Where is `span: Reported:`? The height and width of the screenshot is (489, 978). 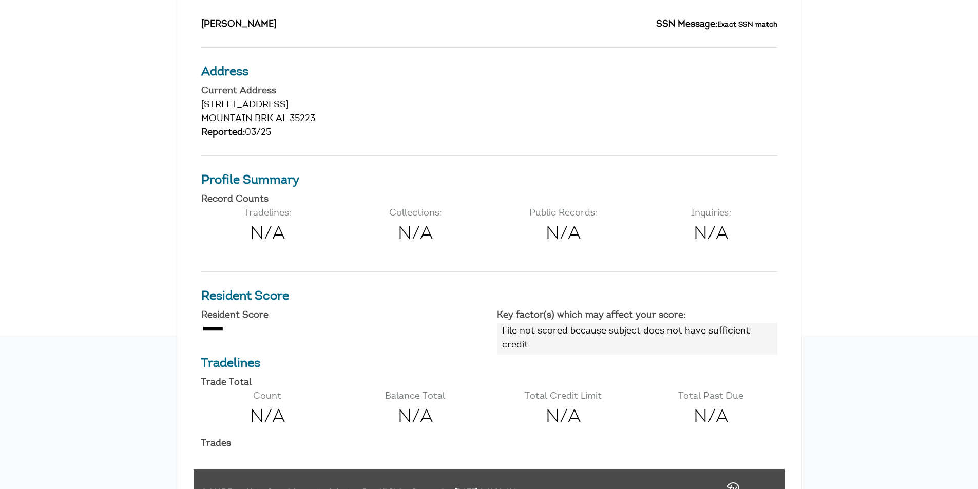 span: Reported: is located at coordinates (223, 133).